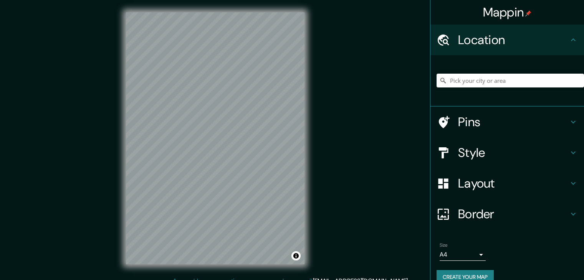  I want to click on div: Style, so click(507, 153).